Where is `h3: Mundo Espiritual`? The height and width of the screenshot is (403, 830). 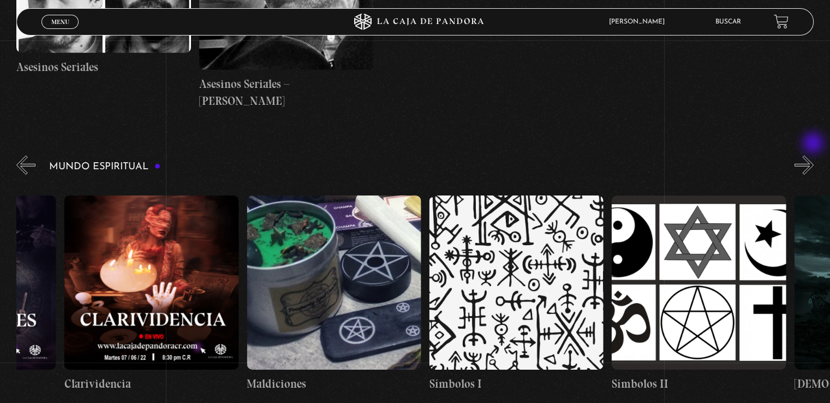 h3: Mundo Espiritual is located at coordinates (105, 167).